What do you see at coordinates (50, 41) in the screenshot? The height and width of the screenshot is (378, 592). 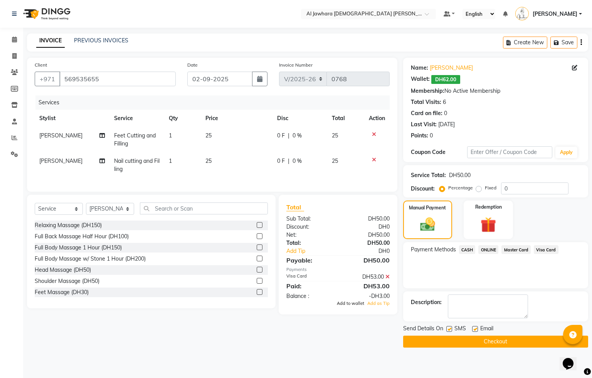 I see `a: INVOICE` at bounding box center [50, 41].